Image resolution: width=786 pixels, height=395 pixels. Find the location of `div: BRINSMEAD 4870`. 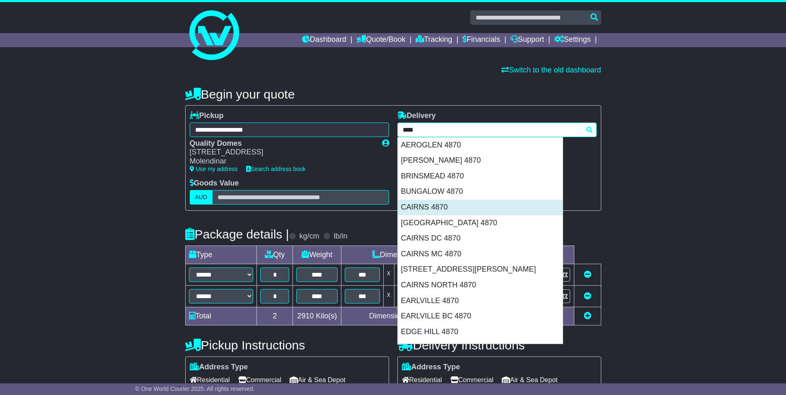

div: BRINSMEAD 4870 is located at coordinates (480, 176).